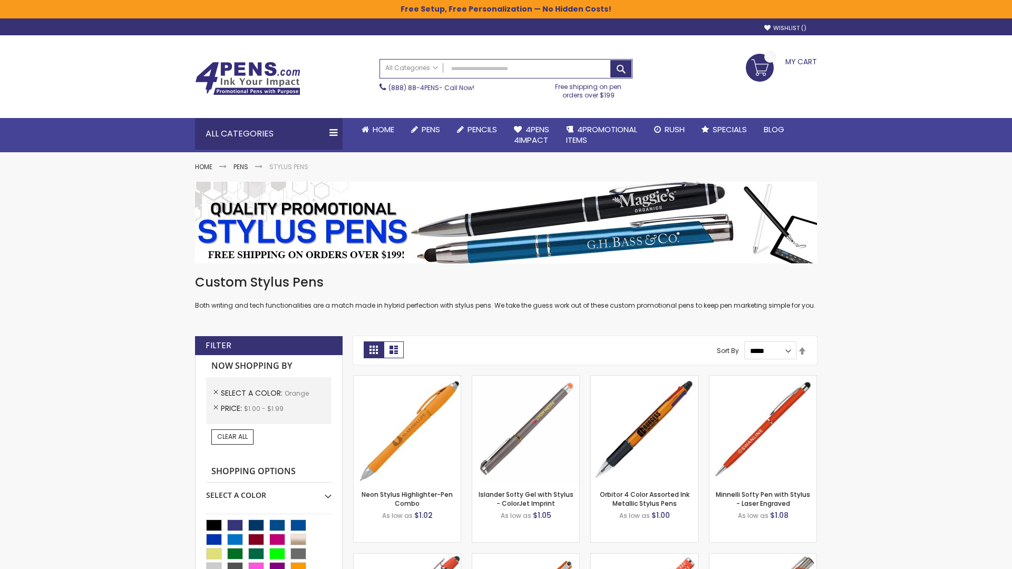 This screenshot has height=569, width=1012. Describe the element at coordinates (374, 350) in the screenshot. I see `strong: Grid` at that location.